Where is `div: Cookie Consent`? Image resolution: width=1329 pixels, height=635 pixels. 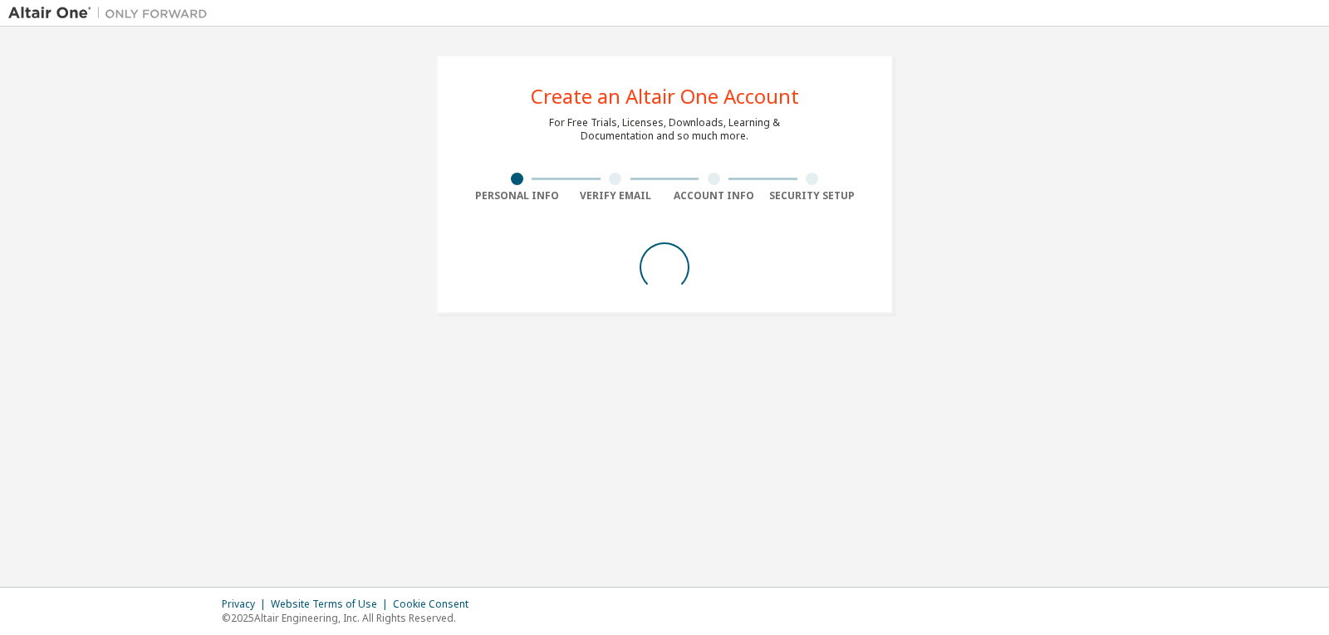 div: Cookie Consent is located at coordinates (435, 604).